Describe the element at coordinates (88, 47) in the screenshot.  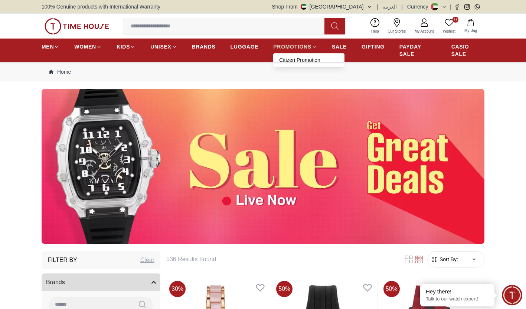
I see `a: WOMEN` at that location.